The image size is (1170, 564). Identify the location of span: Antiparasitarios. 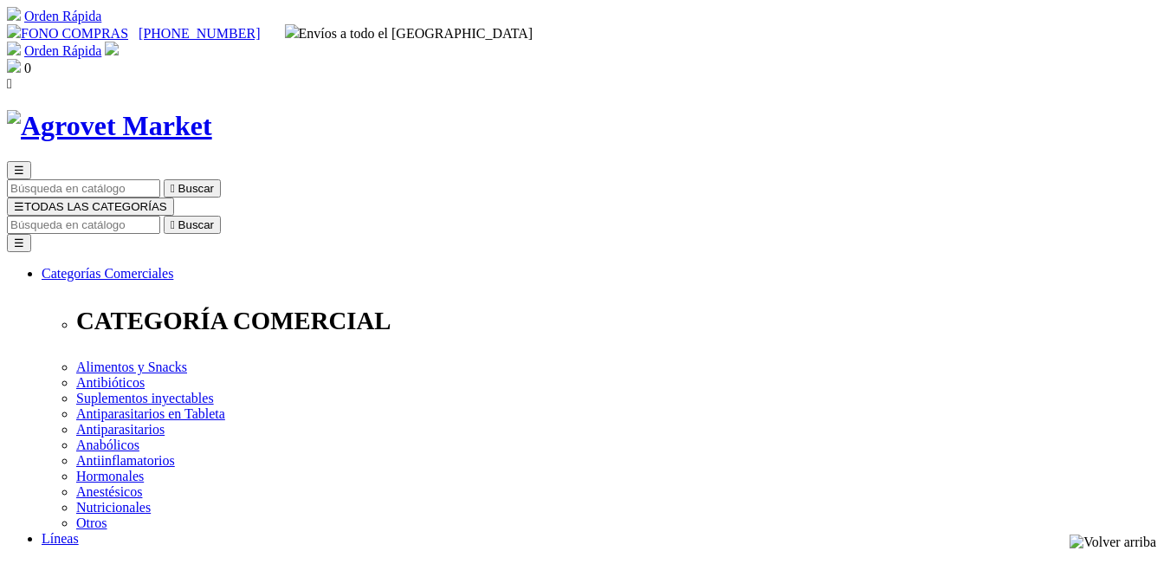
(120, 429).